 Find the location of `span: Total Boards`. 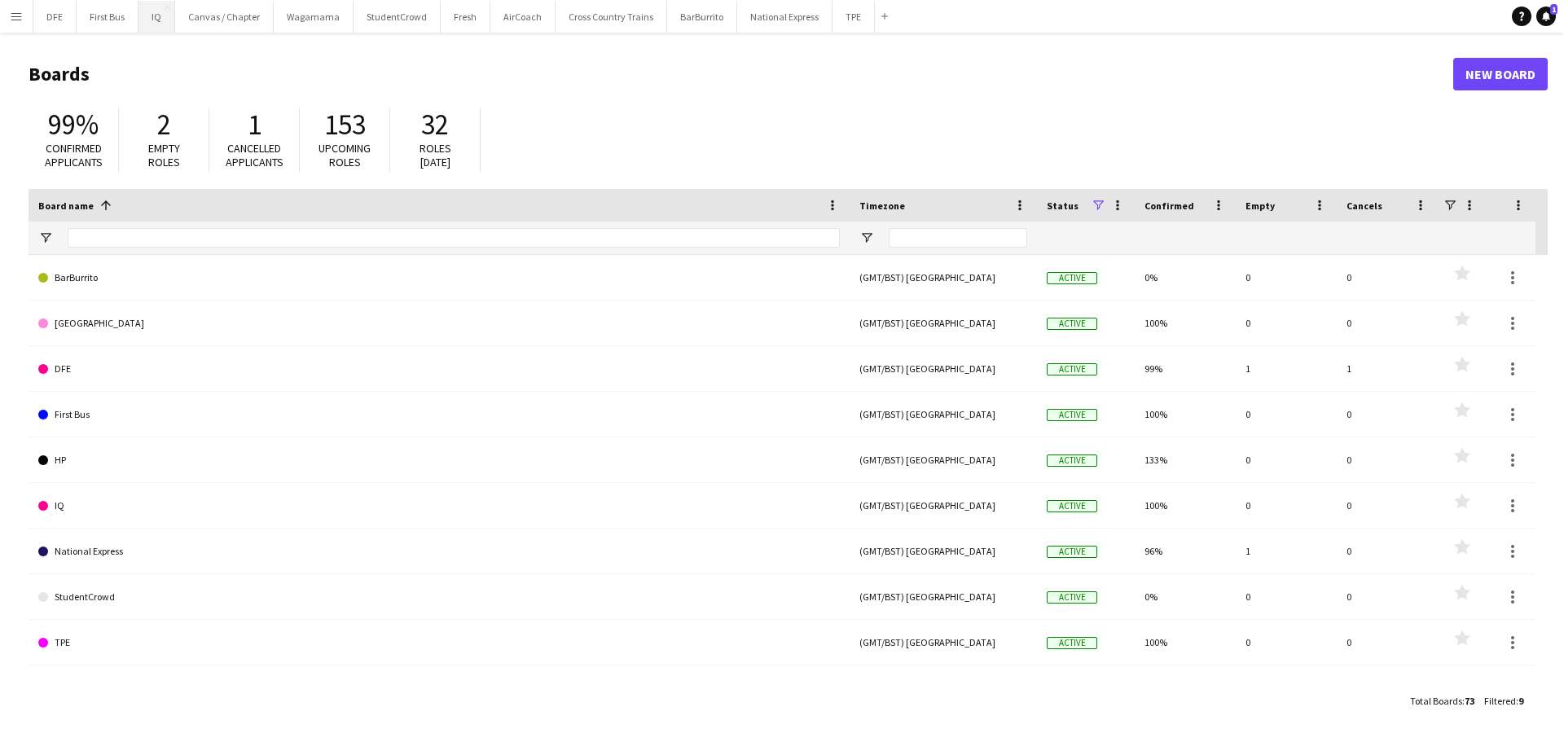

span: Total Boards is located at coordinates (1436, 701).